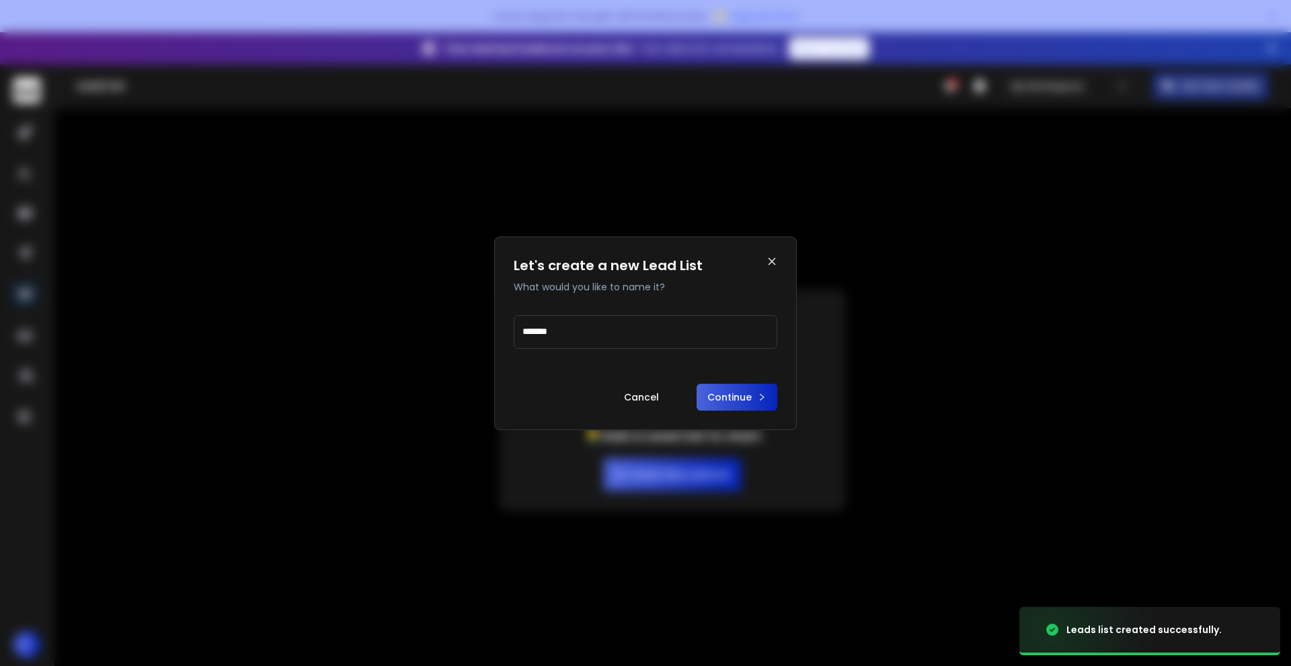 This screenshot has width=1291, height=666. Describe the element at coordinates (1144, 630) in the screenshot. I see `div: Leads list created successfully.` at that location.